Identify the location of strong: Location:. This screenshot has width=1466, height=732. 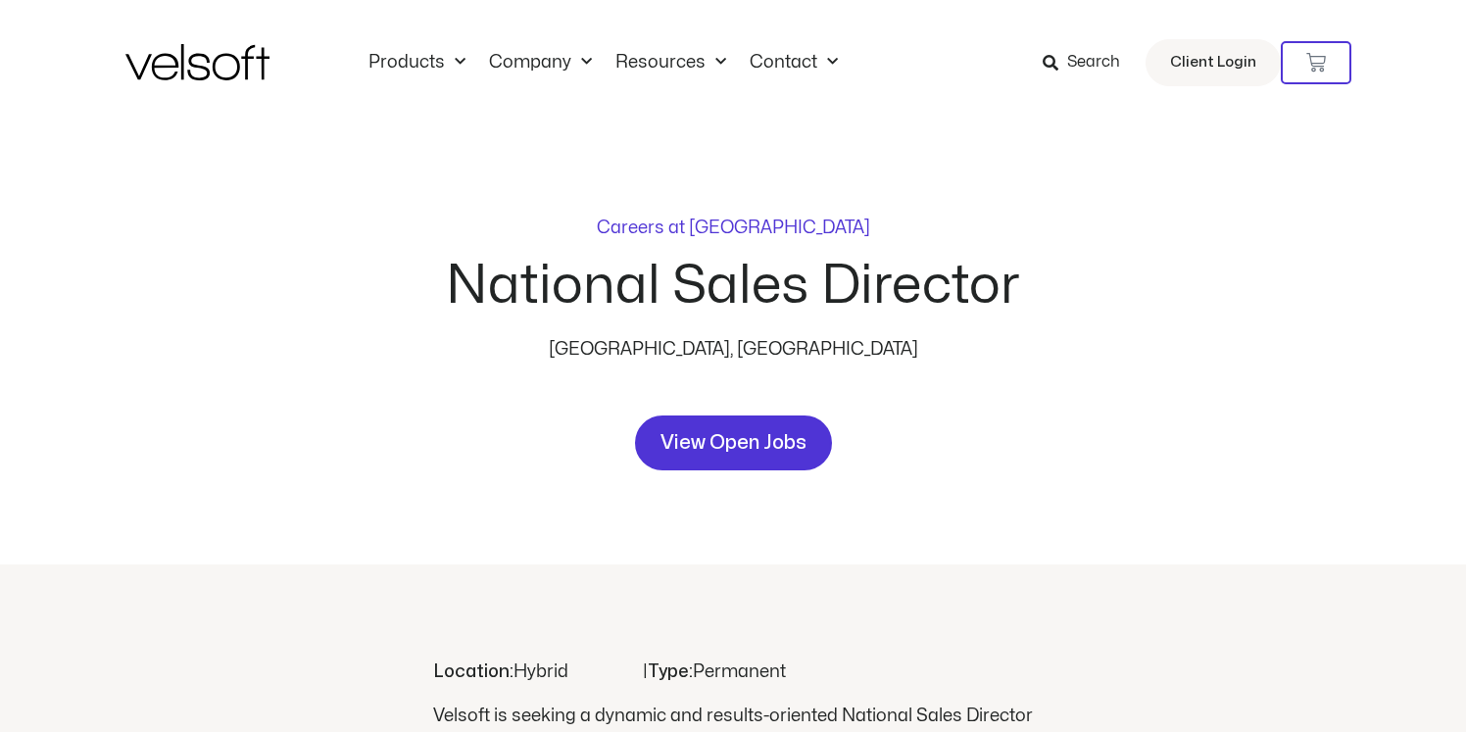
(473, 671).